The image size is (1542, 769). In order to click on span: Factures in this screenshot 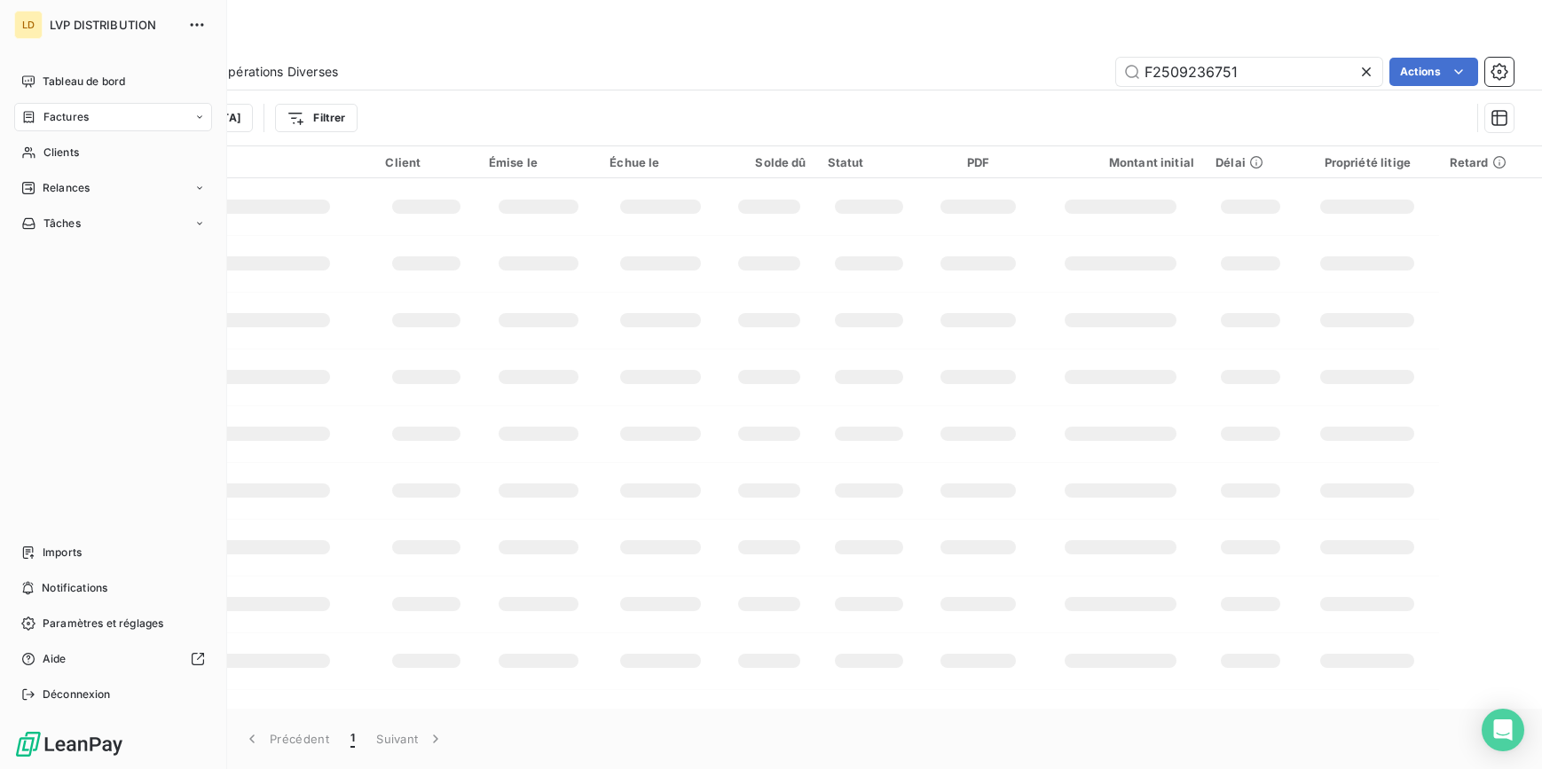, I will do `click(66, 117)`.